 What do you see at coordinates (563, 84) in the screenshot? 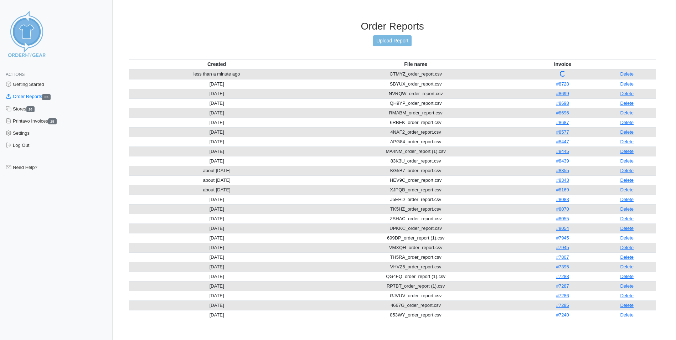
I see `a: #8728` at bounding box center [563, 84].